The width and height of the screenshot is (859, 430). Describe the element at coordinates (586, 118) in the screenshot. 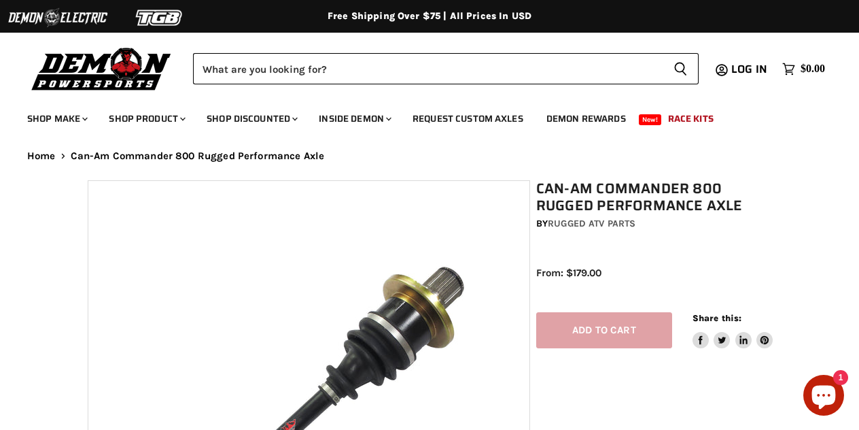

I see `a: Demon Rewards` at that location.